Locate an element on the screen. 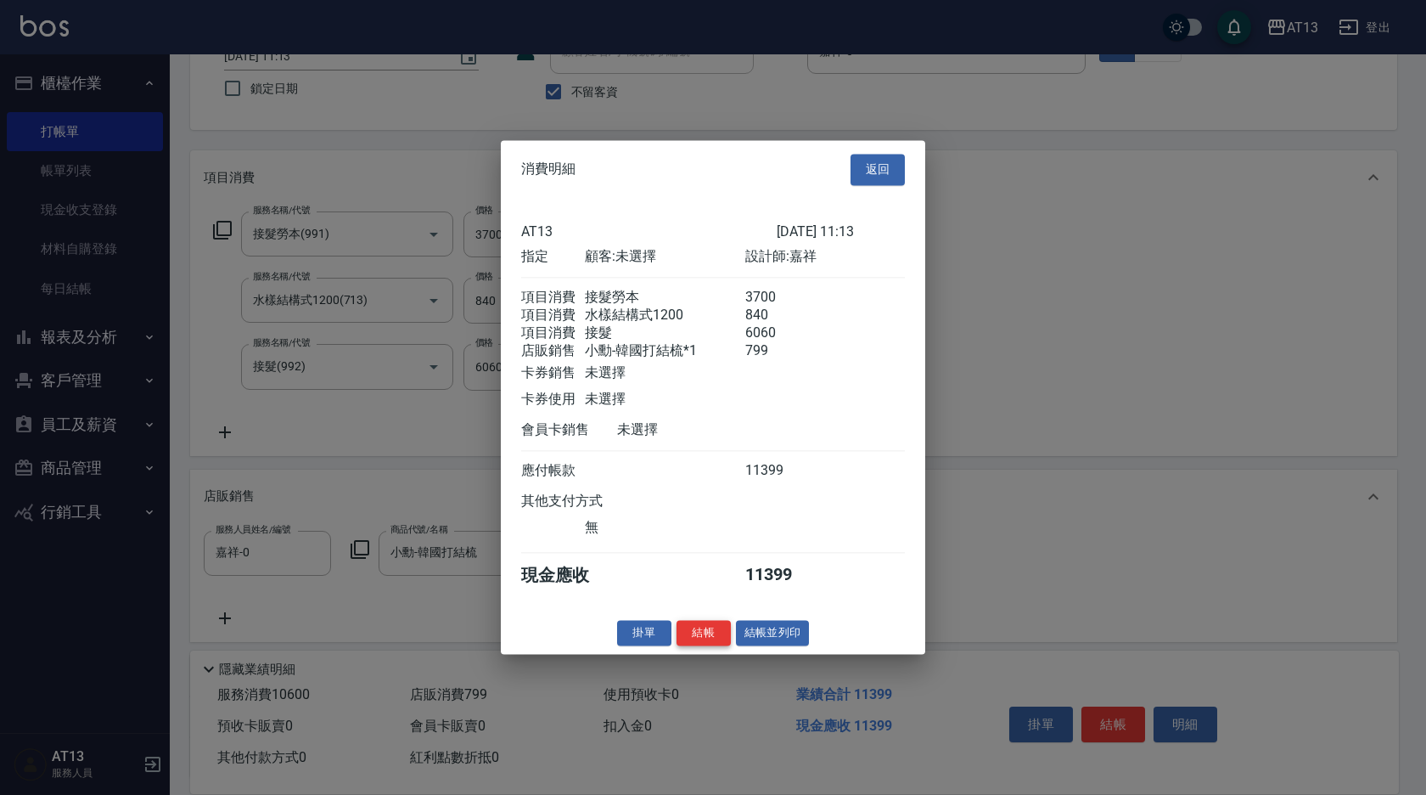  div: 會員卡銷售 is located at coordinates (569, 430).